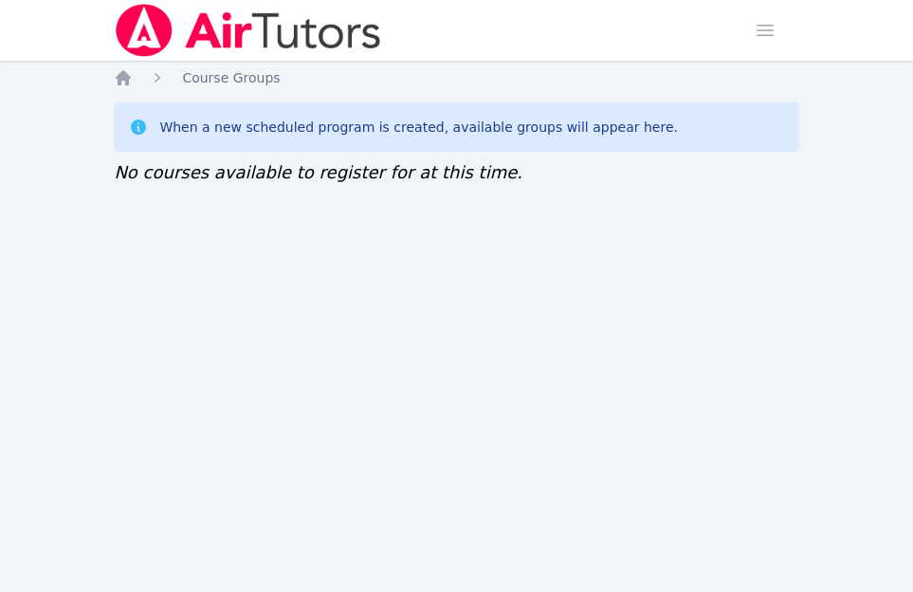 Image resolution: width=913 pixels, height=592 pixels. What do you see at coordinates (418, 127) in the screenshot?
I see `div: When a new scheduled program is created, available groups will appear here.` at bounding box center [418, 127].